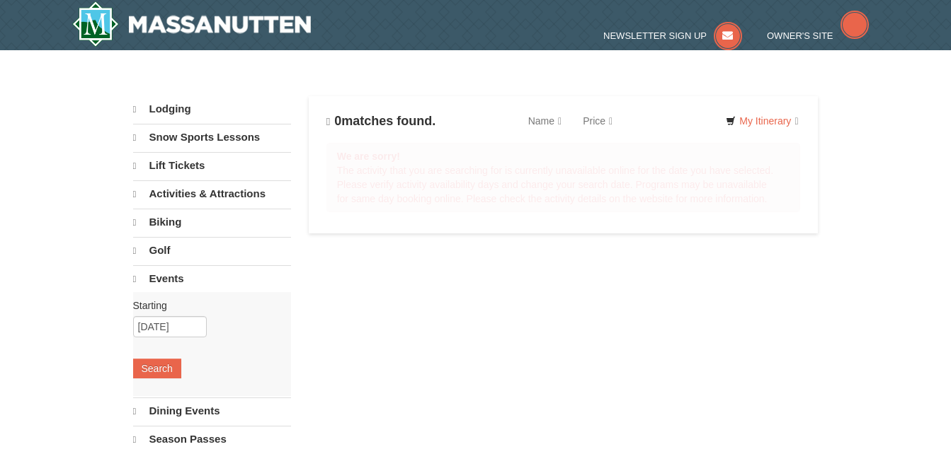  Describe the element at coordinates (564, 178) in the screenshot. I see `div: The activity that you are searching for is currently unavailable online for the date you have sel...` at that location.